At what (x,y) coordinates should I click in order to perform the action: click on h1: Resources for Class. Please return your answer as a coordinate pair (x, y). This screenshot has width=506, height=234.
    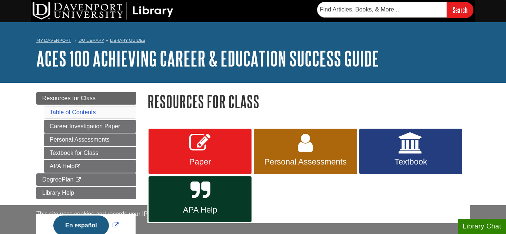
    Looking at the image, I should click on (308, 101).